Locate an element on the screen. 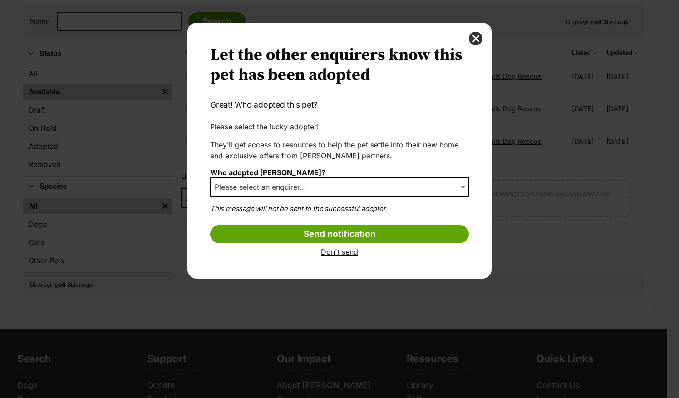 The height and width of the screenshot is (398, 679). button: close is located at coordinates (476, 39).